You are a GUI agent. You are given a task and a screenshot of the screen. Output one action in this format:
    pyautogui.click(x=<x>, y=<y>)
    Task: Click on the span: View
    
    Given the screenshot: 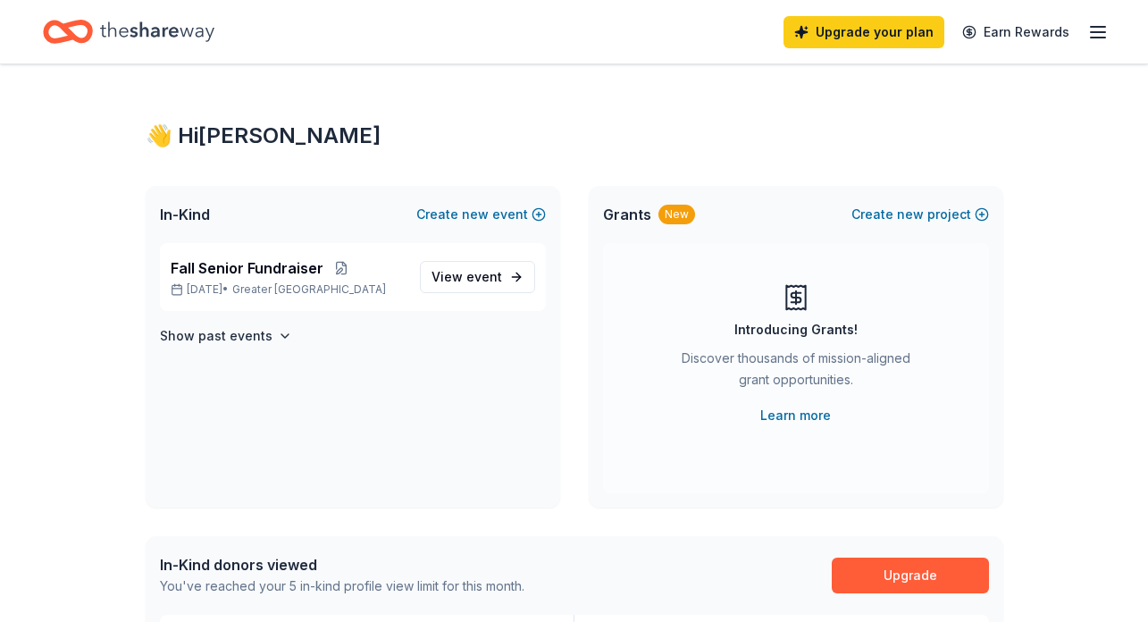 What is the action you would take?
    pyautogui.click(x=466, y=277)
    